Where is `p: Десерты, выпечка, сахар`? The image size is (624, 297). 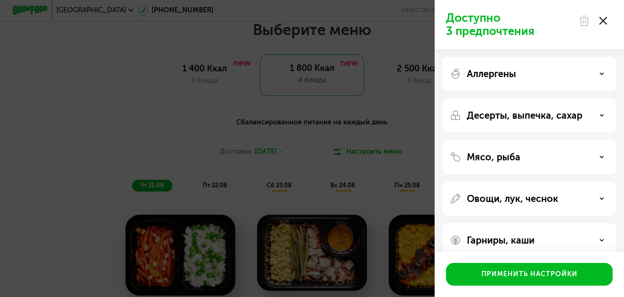
p: Десерты, выпечка, сахар is located at coordinates (525, 116).